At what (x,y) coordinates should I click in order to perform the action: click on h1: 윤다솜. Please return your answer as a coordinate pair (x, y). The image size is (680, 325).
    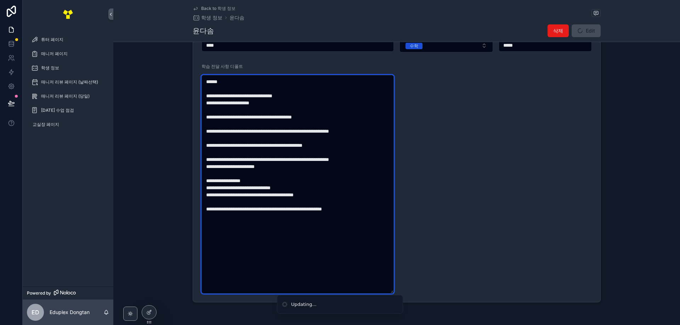
    Looking at the image, I should click on (203, 31).